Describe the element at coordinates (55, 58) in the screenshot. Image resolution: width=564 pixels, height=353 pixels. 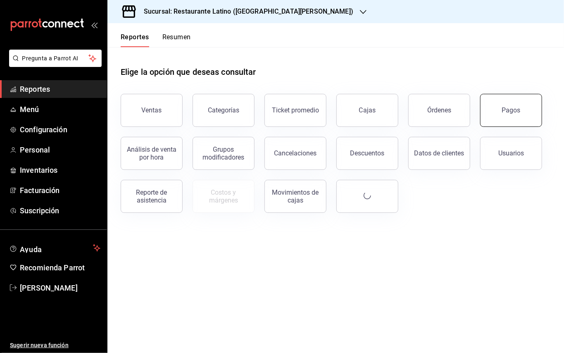
I see `button: Pregunta a Parrot AI` at that location.